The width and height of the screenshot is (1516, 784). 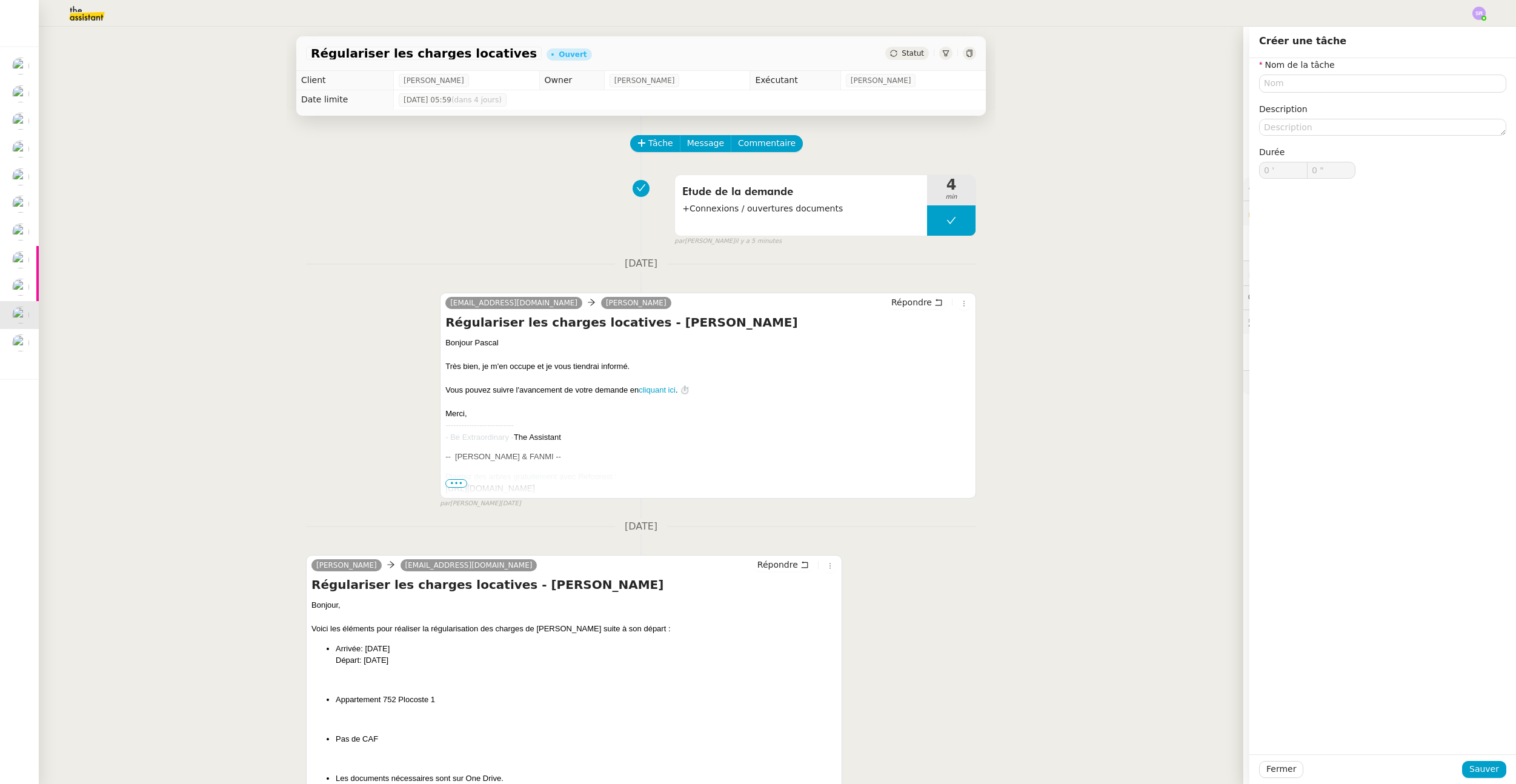 I want to click on input: 0 sec, so click(x=1332, y=171).